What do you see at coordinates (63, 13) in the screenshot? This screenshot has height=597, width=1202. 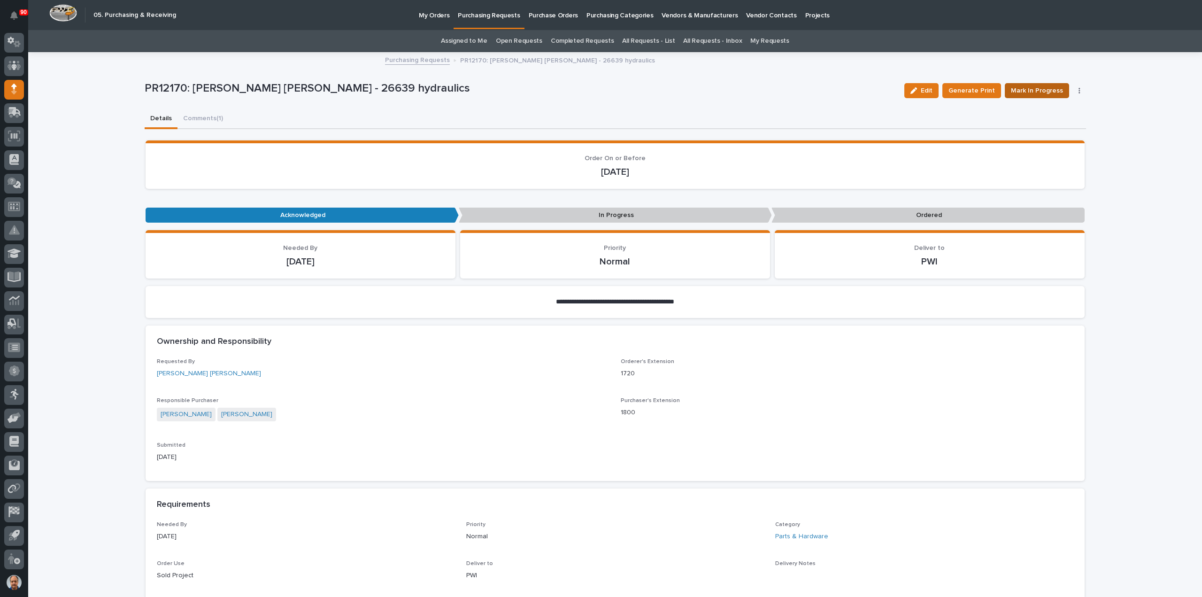 I see `img: Workspace Logo` at bounding box center [63, 13].